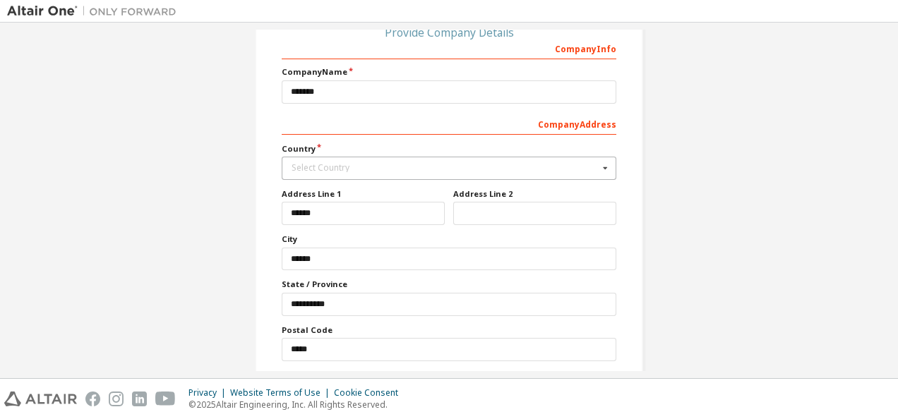  What do you see at coordinates (534, 194) in the screenshot?
I see `label: Address Line 2` at bounding box center [534, 194].